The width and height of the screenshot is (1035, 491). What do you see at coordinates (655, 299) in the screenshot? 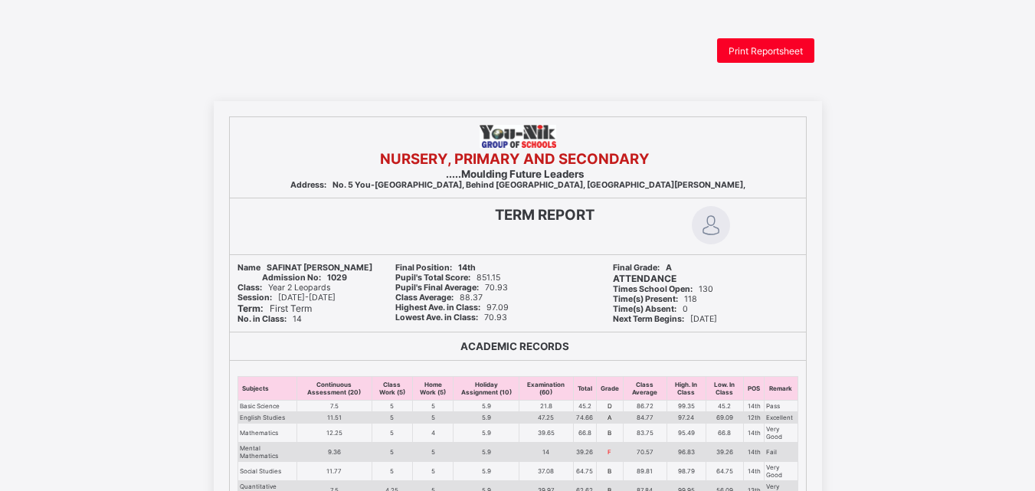
I see `span: 118` at bounding box center [655, 299].